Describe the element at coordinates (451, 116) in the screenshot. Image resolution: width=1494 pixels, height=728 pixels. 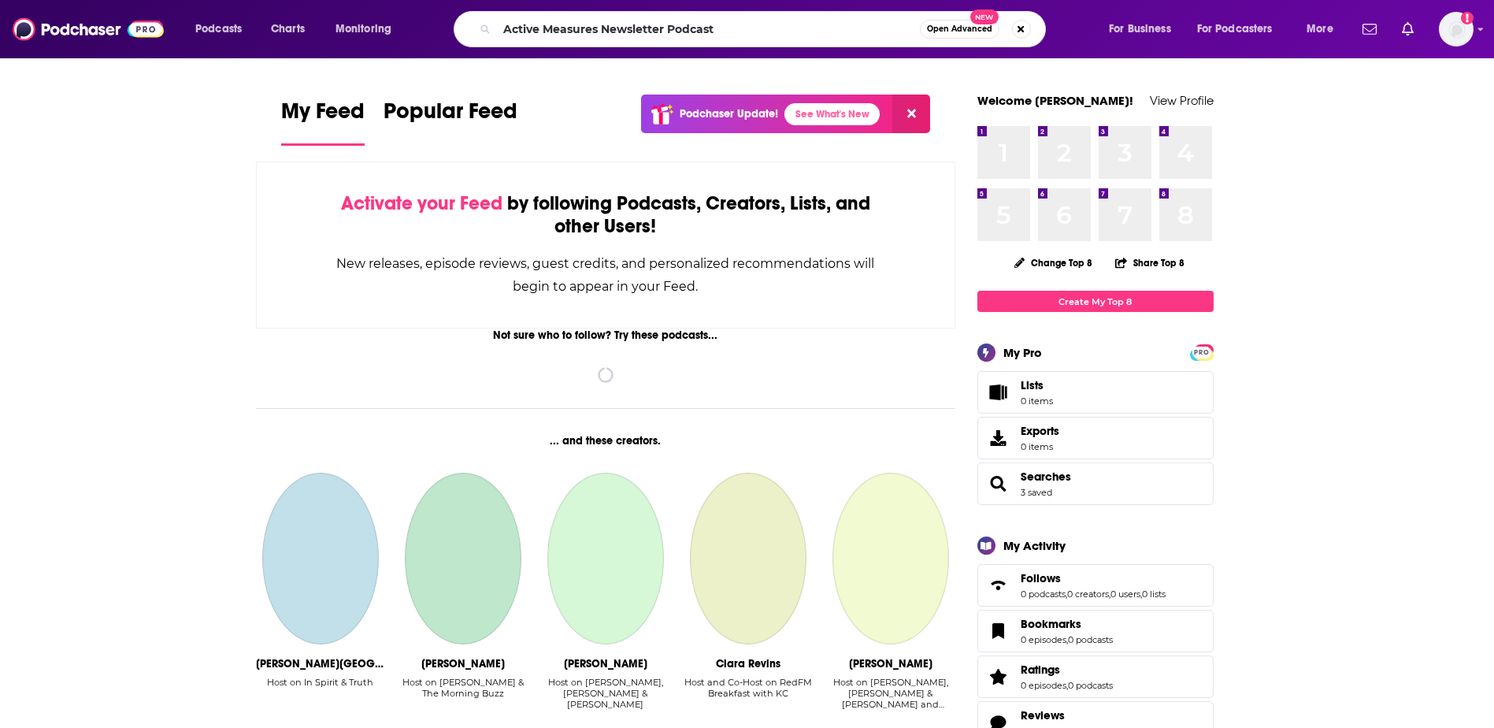
I see `span: Popular Feed` at that location.